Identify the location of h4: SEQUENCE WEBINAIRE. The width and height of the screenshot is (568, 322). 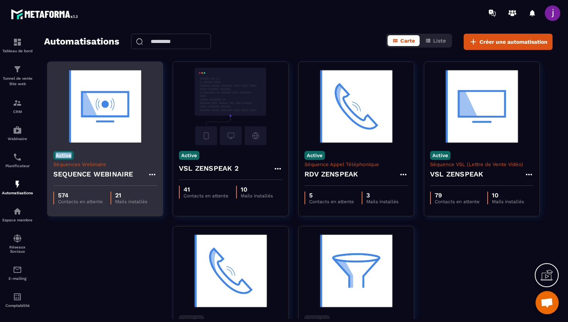
(93, 174).